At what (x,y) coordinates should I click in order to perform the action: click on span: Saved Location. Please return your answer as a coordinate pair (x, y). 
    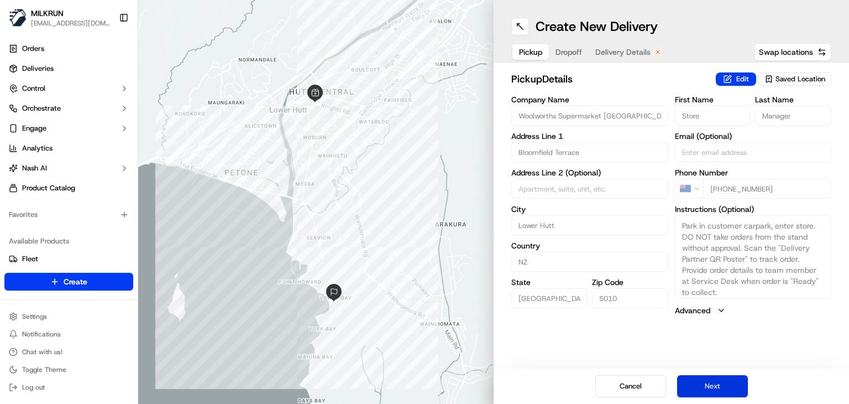
    Looking at the image, I should click on (800, 79).